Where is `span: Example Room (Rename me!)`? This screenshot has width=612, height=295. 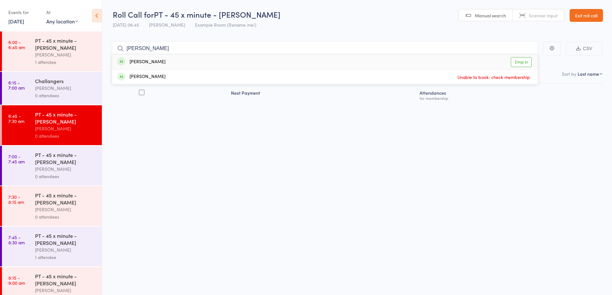 span: Example Room (Rename me!) is located at coordinates (226, 25).